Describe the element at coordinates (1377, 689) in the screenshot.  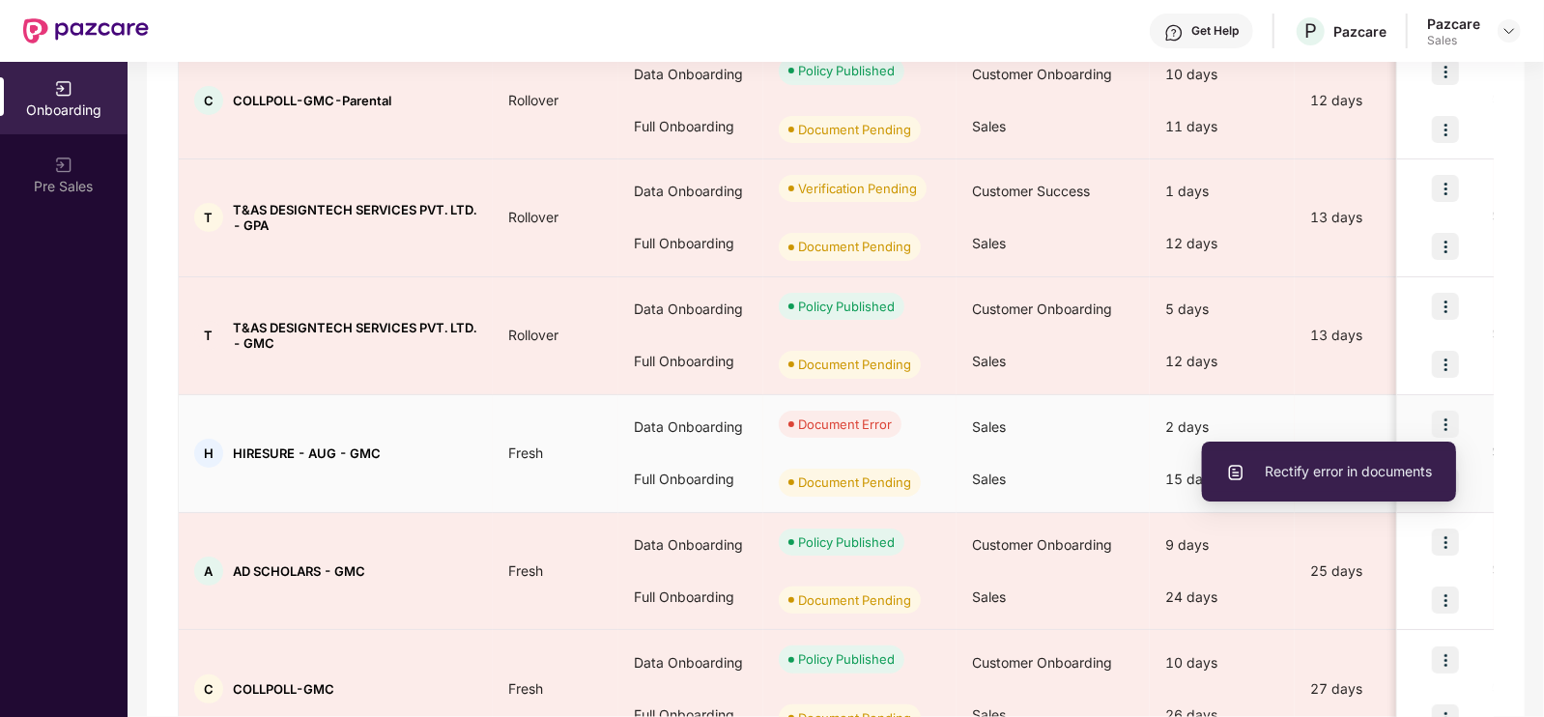
I see `div: 27 days` at that location.